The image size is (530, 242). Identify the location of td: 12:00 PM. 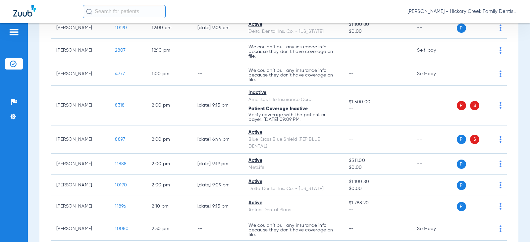
(169, 28).